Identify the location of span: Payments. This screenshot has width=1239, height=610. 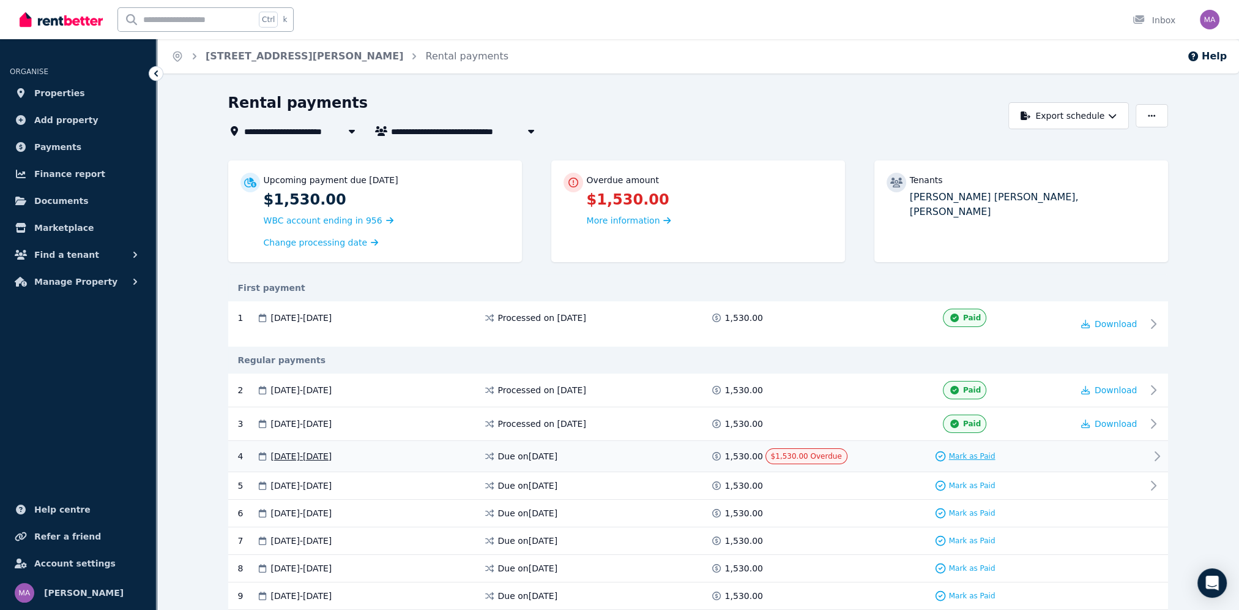
(58, 147).